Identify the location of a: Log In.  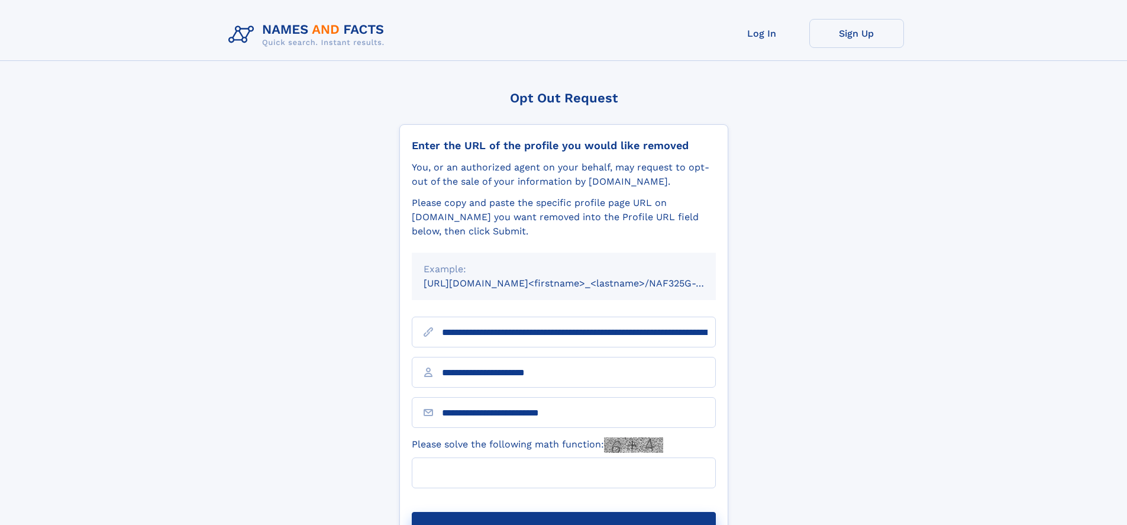
(762, 33).